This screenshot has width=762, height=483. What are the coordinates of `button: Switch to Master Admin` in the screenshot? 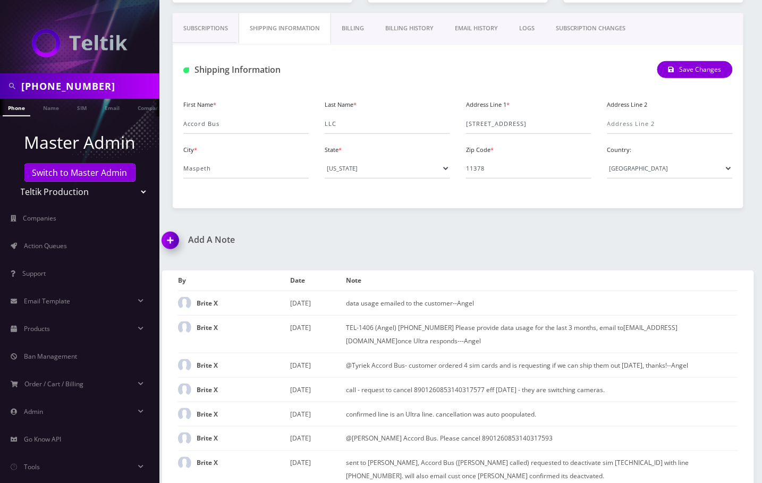 It's located at (80, 173).